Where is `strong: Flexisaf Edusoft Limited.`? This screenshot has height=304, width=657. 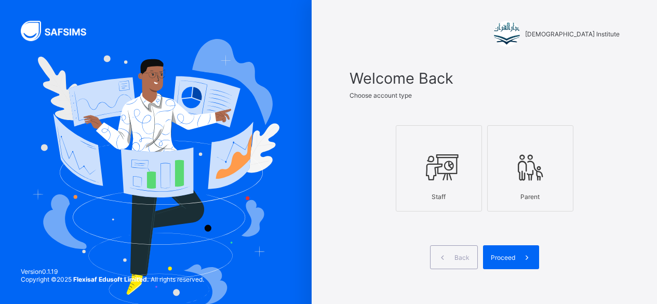
strong: Flexisaf Edusoft Limited. is located at coordinates (111, 279).